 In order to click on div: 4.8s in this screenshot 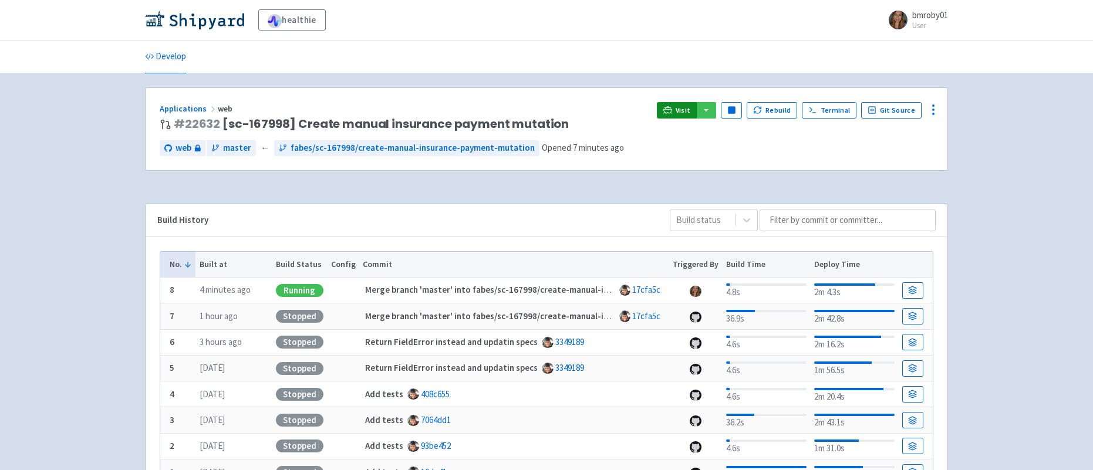, I will do `click(766, 290)`.